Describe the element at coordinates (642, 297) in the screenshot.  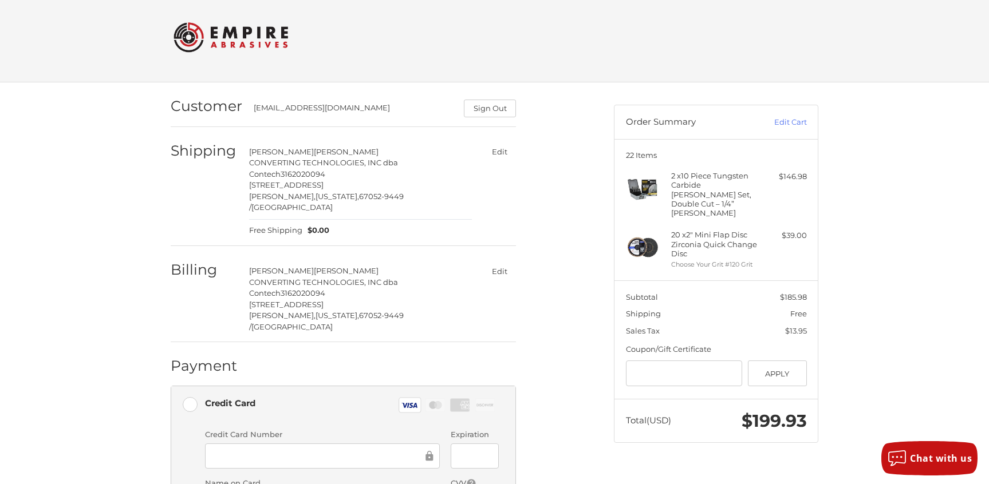
I see `span: Subtotal` at that location.